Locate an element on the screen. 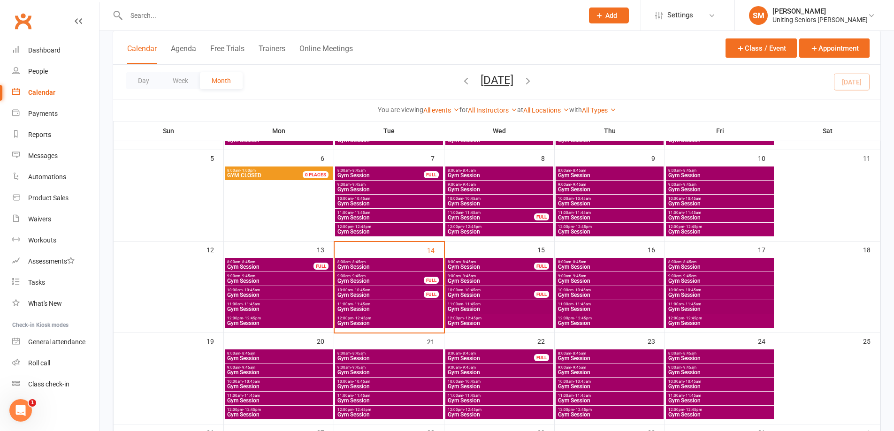 The image size is (894, 431). strong: for is located at coordinates (464, 110).